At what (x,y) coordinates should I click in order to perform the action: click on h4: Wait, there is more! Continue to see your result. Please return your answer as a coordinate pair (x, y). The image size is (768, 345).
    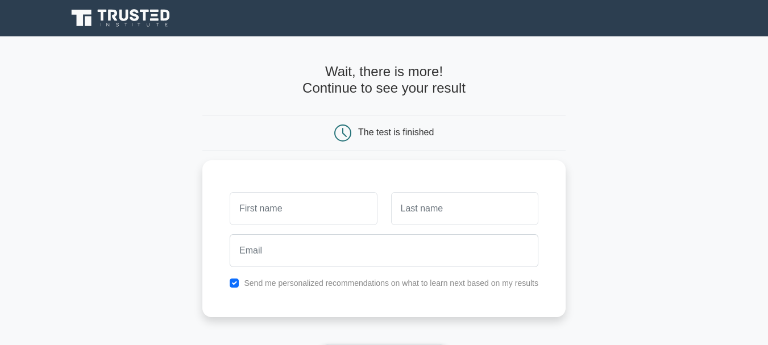
    Looking at the image, I should click on (384, 80).